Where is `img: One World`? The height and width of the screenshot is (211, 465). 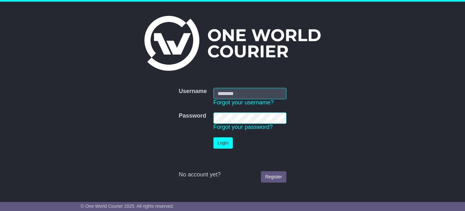 img: One World is located at coordinates (233, 43).